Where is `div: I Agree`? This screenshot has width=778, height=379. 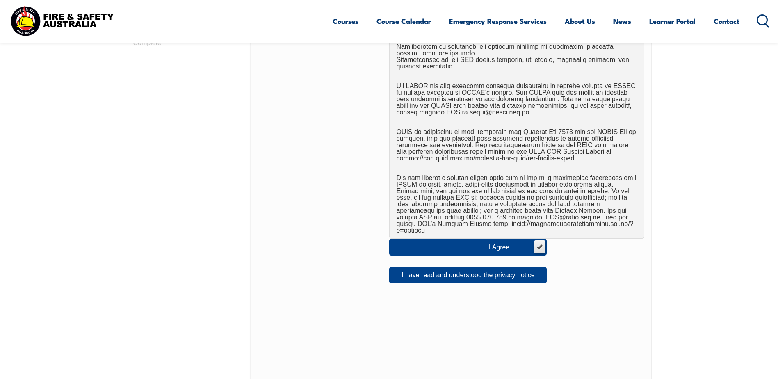
div: I Agree is located at coordinates (508, 247).